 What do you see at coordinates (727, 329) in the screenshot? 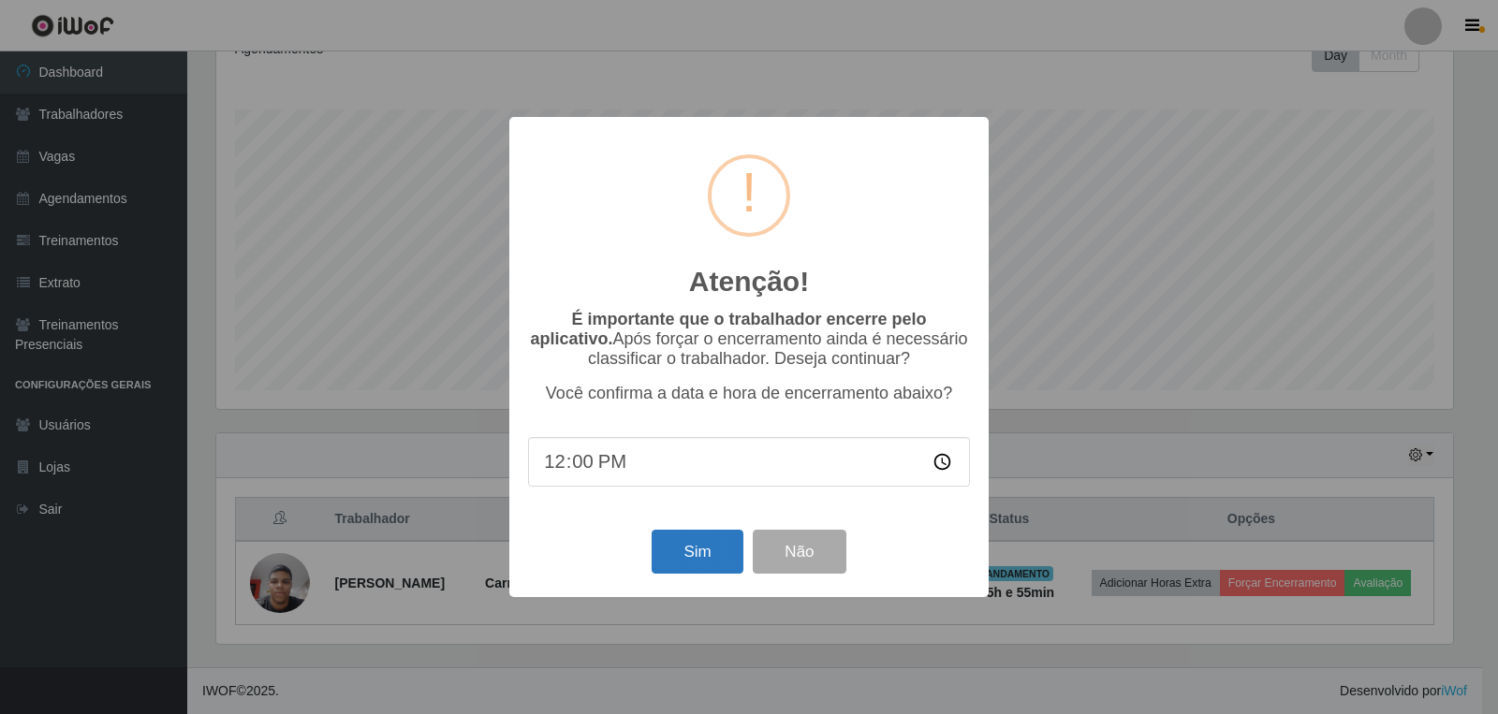
I see `b: É importante que o trabalhador encerre pelo aplicativo.` at bounding box center [727, 329].